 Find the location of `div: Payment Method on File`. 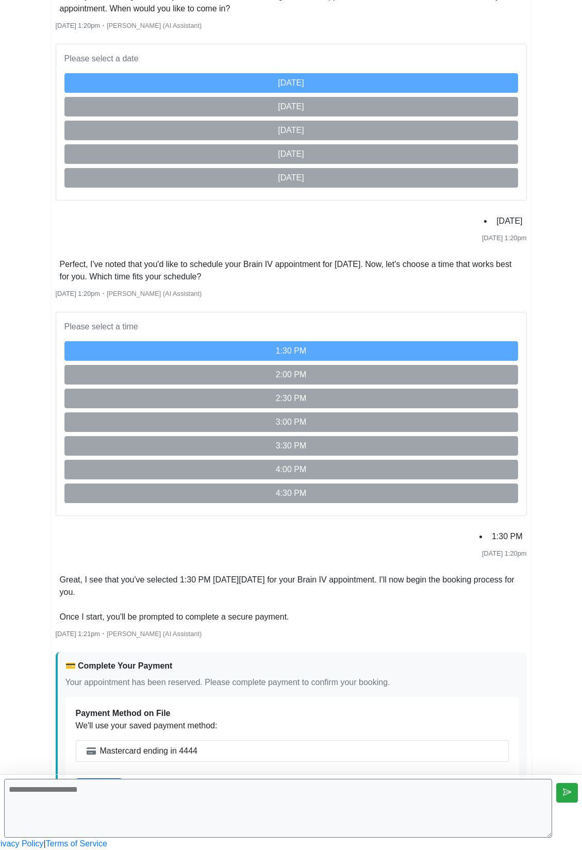

div: Payment Method on File is located at coordinates (292, 714).